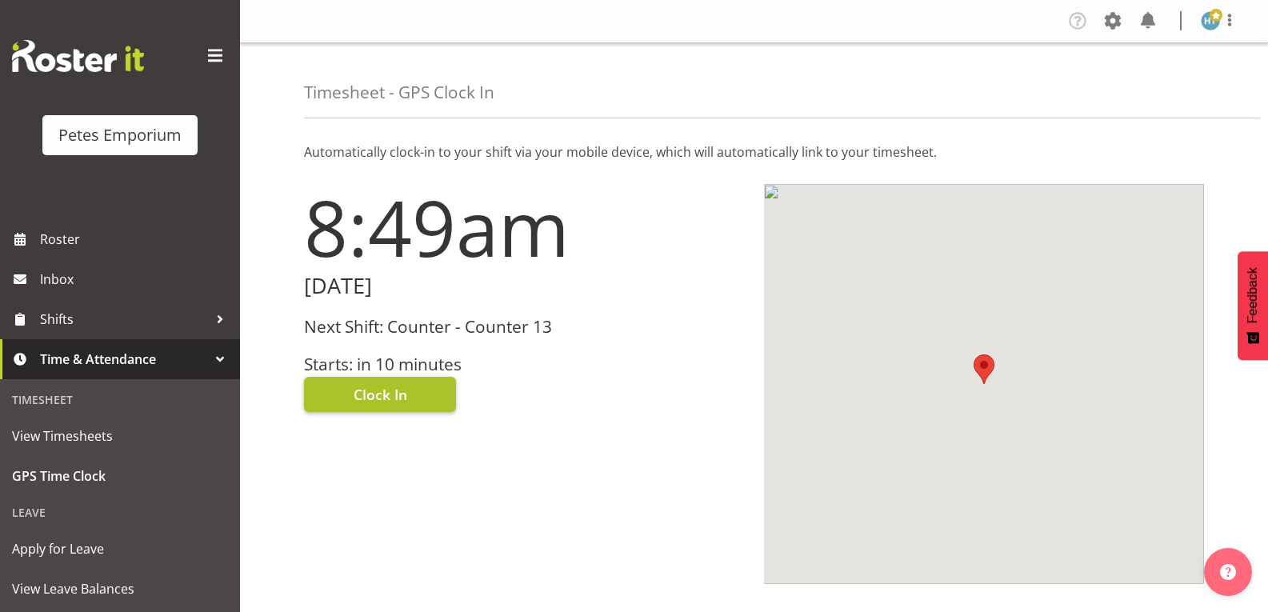 Image resolution: width=1268 pixels, height=612 pixels. Describe the element at coordinates (120, 589) in the screenshot. I see `a: View Leave Balances` at that location.